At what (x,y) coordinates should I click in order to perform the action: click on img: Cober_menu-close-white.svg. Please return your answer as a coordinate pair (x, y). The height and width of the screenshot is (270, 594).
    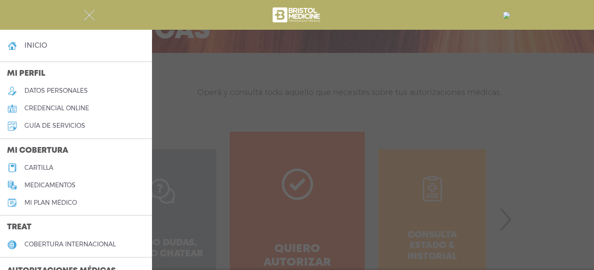
    Looking at the image, I should click on (89, 15).